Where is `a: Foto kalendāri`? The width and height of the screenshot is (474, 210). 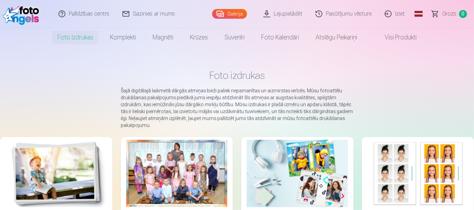 a: Foto kalendāri is located at coordinates (280, 37).